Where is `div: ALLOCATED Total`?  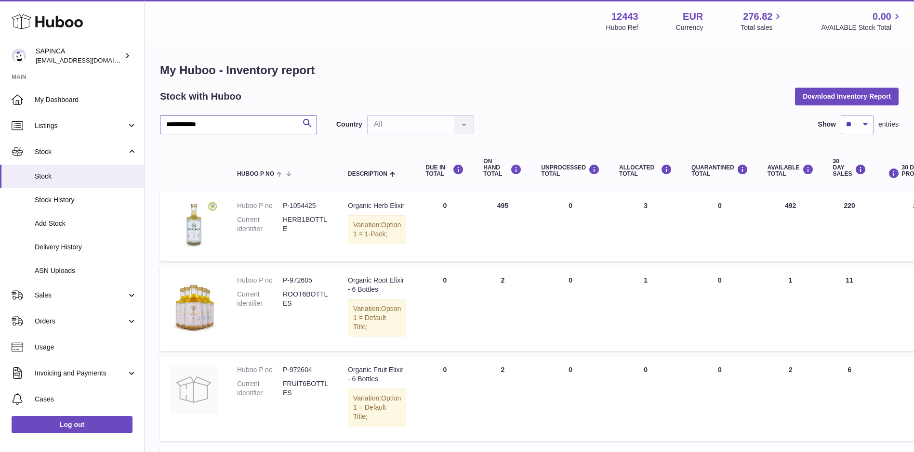
div: ALLOCATED Total is located at coordinates (645, 170).